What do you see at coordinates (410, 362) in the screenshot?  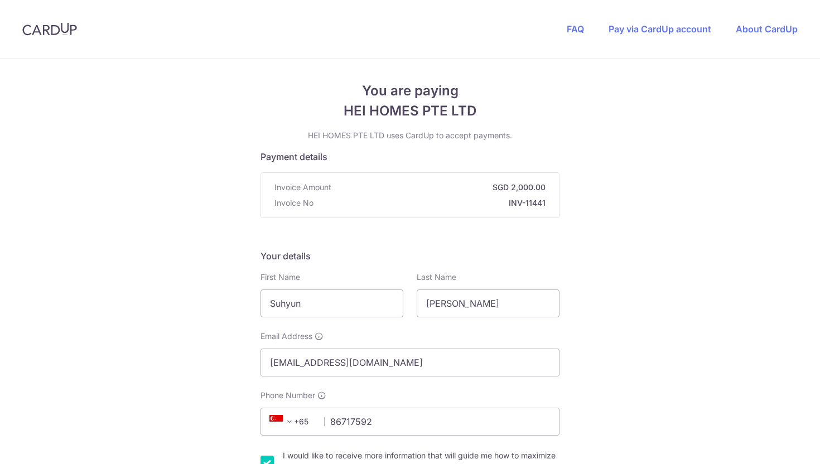 I see `input: Email address` at bounding box center [410, 362].